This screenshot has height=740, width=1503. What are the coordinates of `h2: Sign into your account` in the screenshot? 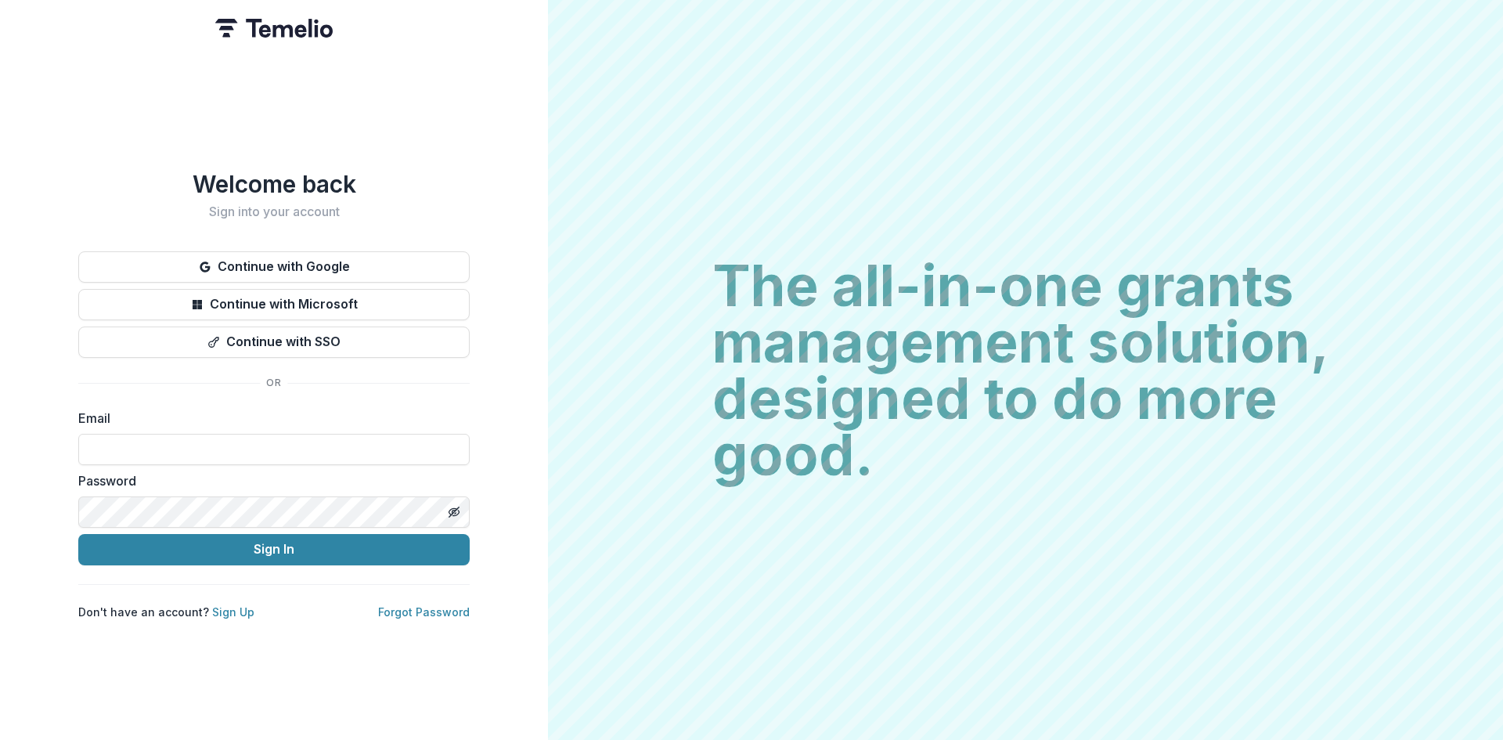 It's located at (274, 211).